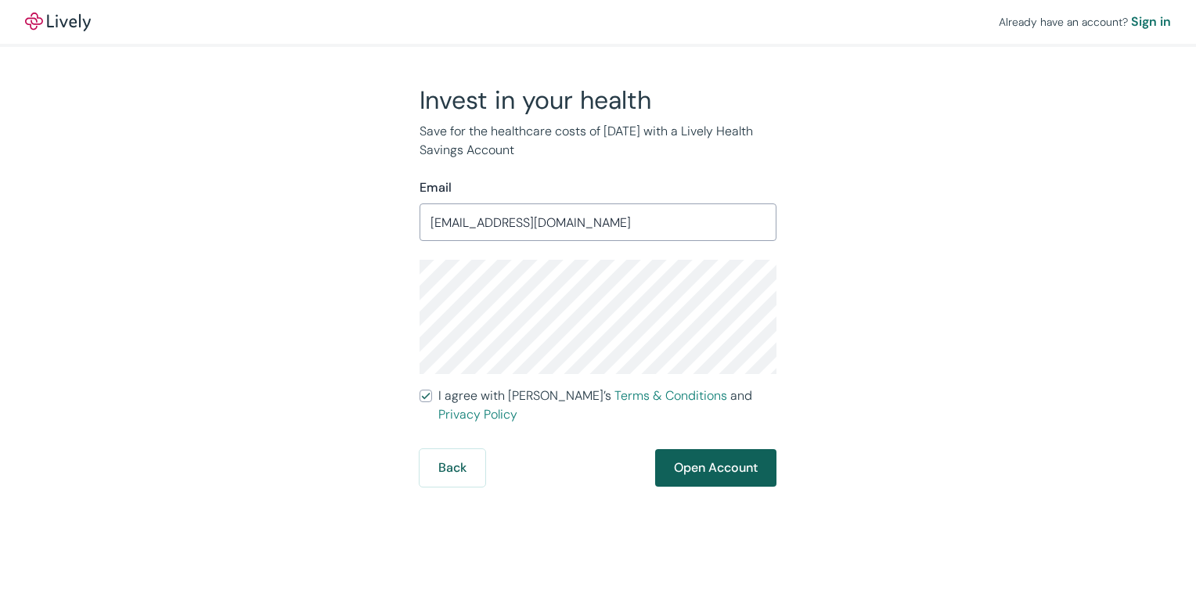 The image size is (1196, 615). I want to click on div: Already have an account?, so click(1085, 22).